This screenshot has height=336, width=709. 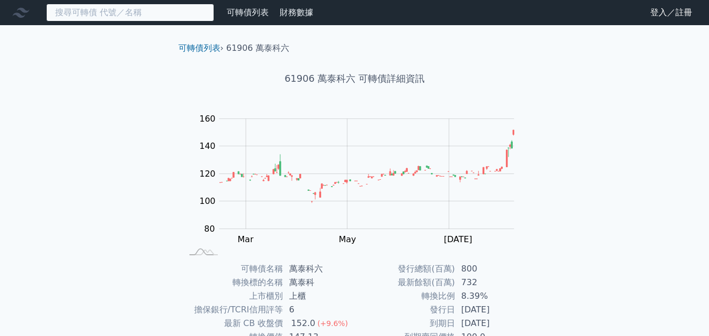 I want to click on a: 登入／註冊, so click(x=671, y=13).